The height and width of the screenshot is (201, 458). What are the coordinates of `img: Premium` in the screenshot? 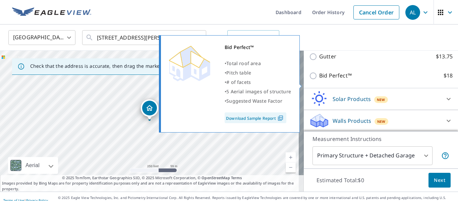 It's located at (189, 63).